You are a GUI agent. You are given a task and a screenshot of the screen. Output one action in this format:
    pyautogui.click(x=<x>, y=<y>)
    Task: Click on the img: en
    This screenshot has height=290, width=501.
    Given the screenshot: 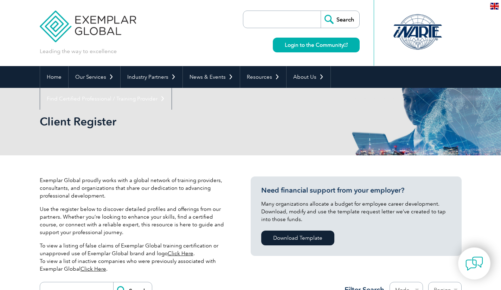 What is the action you would take?
    pyautogui.click(x=495, y=6)
    